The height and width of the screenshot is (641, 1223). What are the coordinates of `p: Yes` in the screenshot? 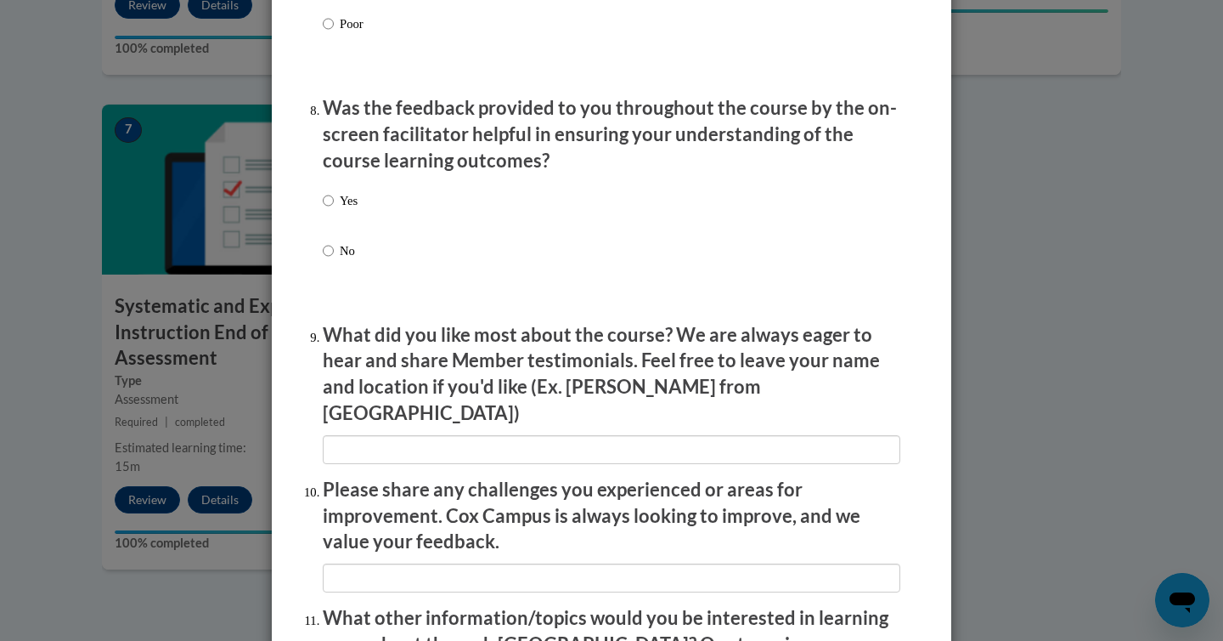 It's located at (348, 200).